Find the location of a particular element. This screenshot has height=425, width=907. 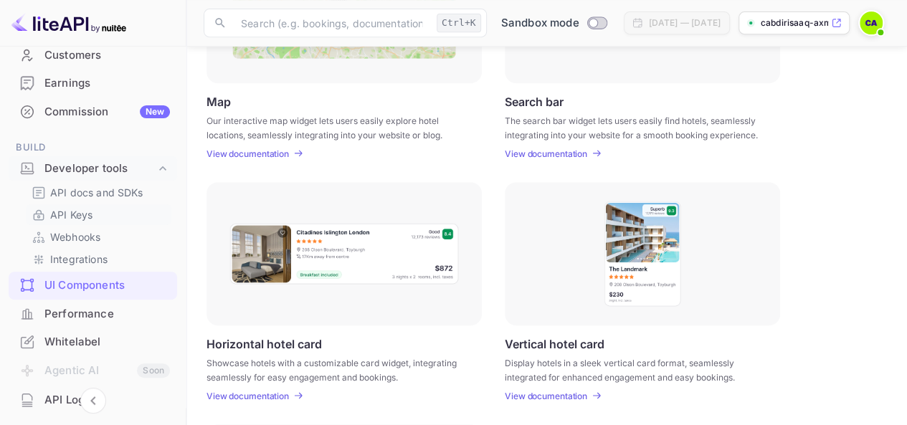

div: Switch to Production mode is located at coordinates (554, 23).